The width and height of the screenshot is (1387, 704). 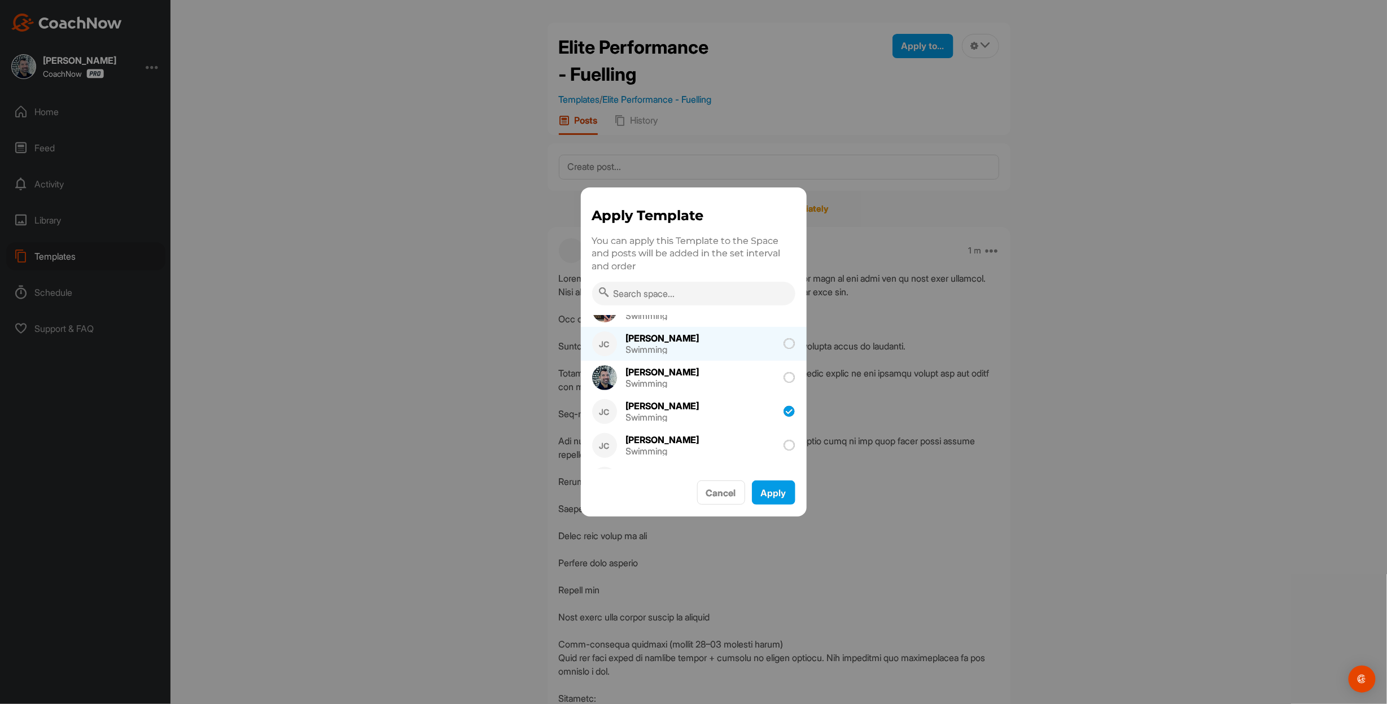 What do you see at coordinates (721, 492) in the screenshot?
I see `button: Cancel` at bounding box center [721, 492].